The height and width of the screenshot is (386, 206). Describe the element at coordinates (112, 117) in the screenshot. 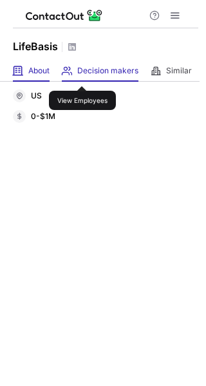

I see `div: 0-$1M` at that location.